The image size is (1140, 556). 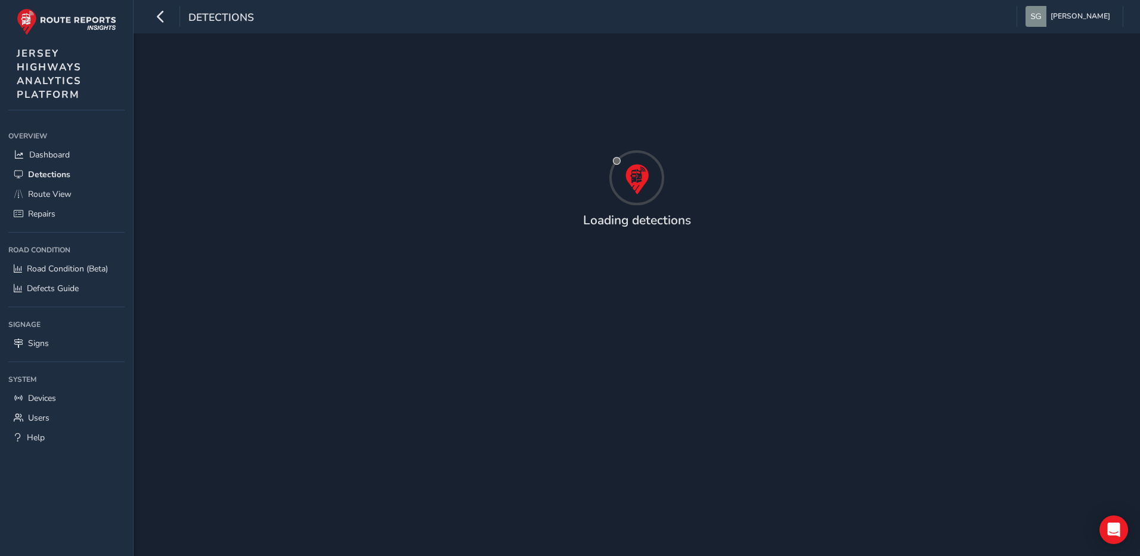 What do you see at coordinates (49, 74) in the screenshot?
I see `span: JERSEY HIGHWAYS ANALYTICS PLATFORM` at bounding box center [49, 74].